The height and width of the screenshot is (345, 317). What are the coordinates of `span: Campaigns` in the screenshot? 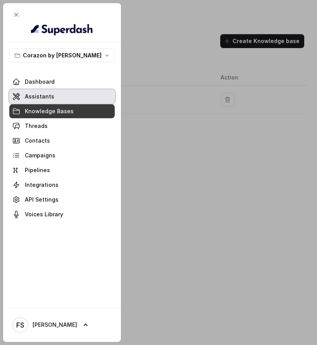 It's located at (40, 155).